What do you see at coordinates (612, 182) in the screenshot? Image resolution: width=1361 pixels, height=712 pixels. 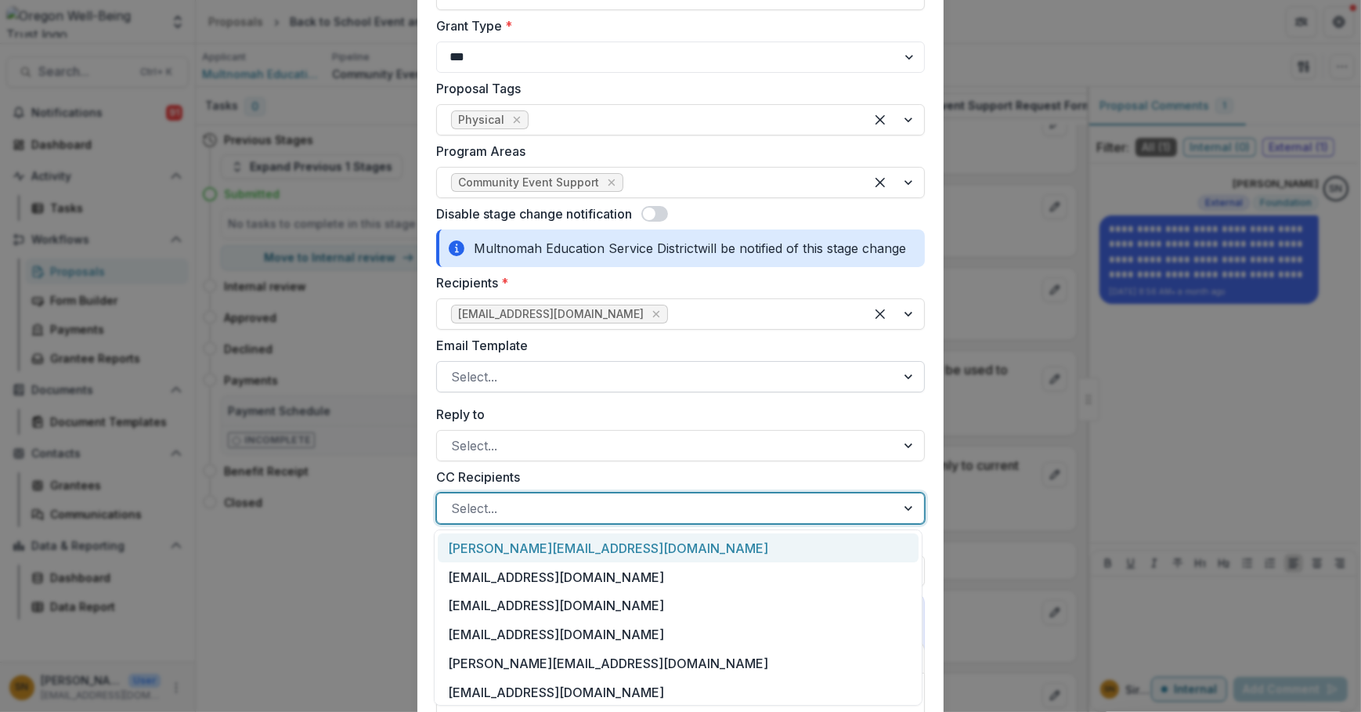 I see `div: Remove Community Event Support` at bounding box center [612, 182].